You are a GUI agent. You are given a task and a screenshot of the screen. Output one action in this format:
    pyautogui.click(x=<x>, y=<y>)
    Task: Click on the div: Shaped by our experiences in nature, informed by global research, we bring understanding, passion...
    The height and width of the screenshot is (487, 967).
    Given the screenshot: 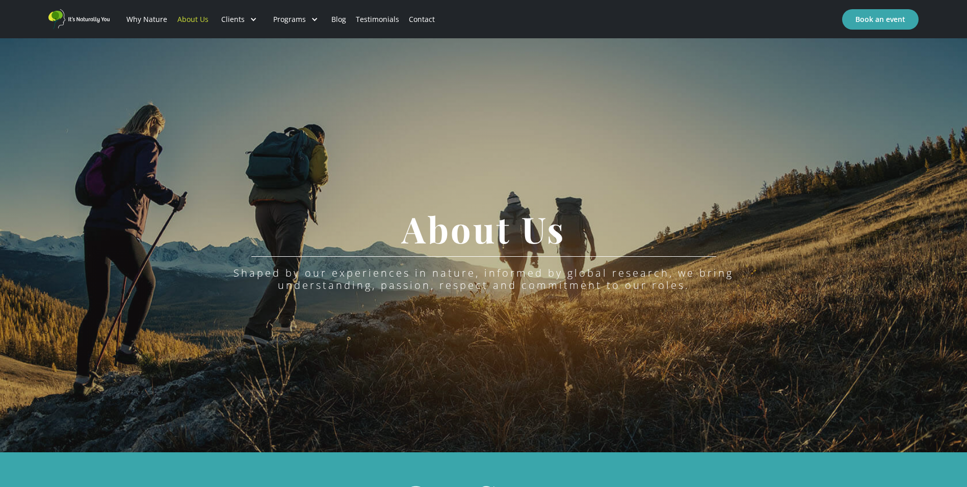 What is the action you would take?
    pyautogui.click(x=484, y=279)
    